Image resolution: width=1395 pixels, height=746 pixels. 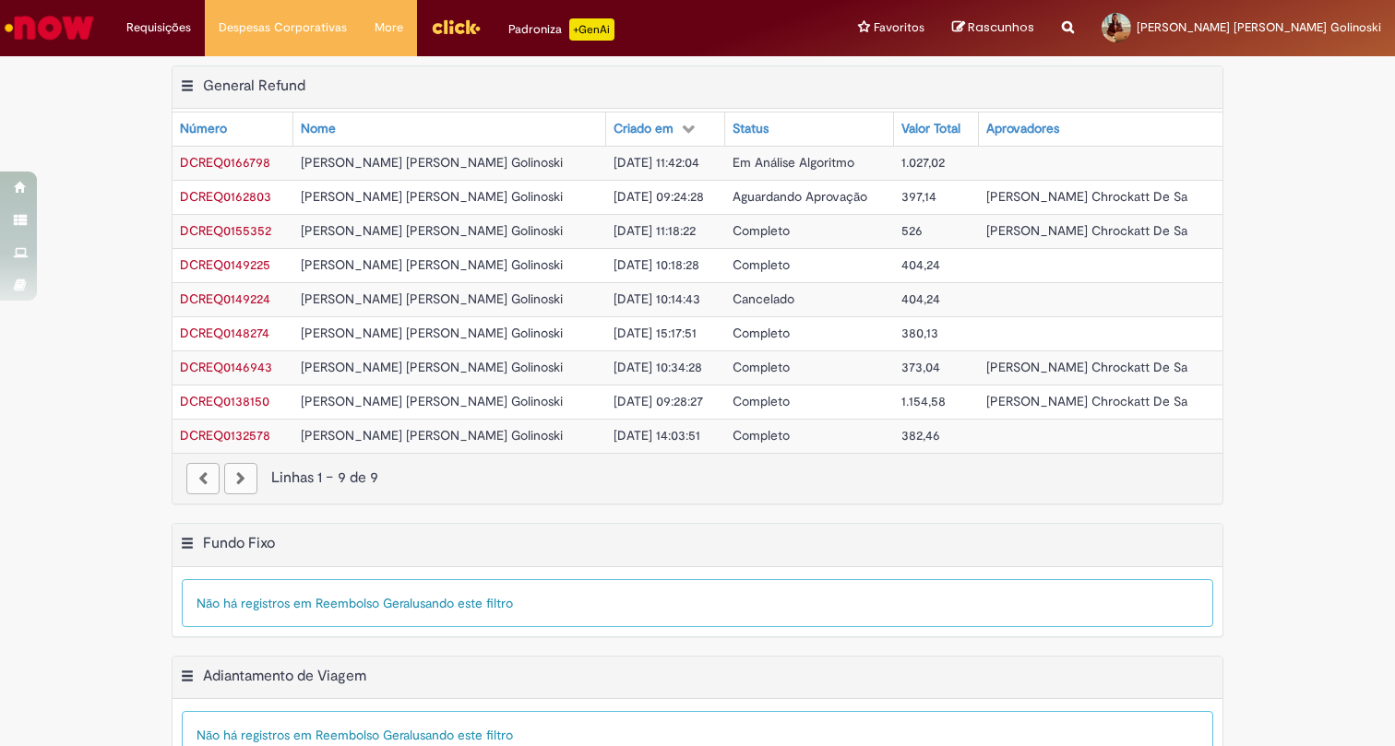 What do you see at coordinates (226, 367) in the screenshot?
I see `a: Abrir Registro: DCREQ0146943` at bounding box center [226, 367].